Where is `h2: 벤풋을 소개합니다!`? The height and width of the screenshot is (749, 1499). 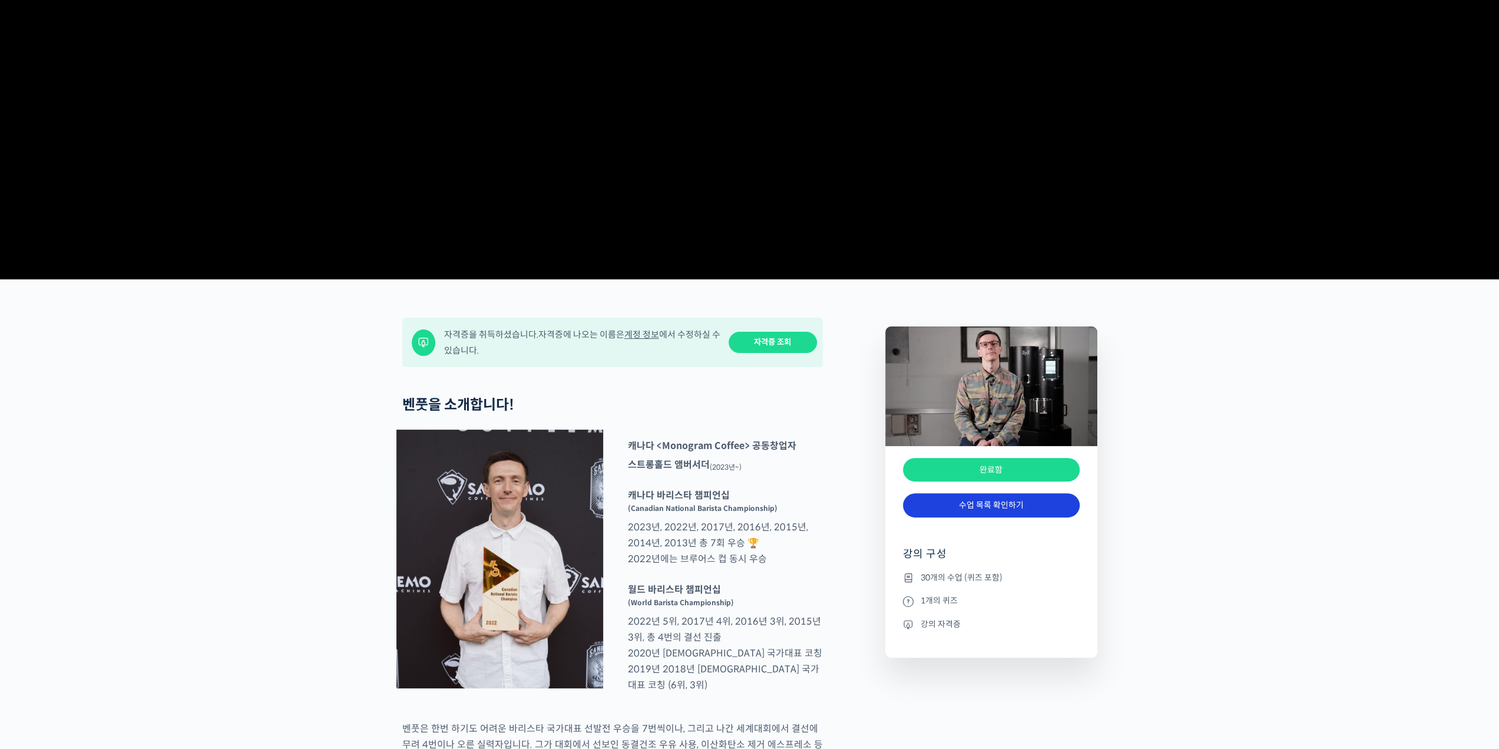
h2: 벤풋을 소개합니다! is located at coordinates (612, 405).